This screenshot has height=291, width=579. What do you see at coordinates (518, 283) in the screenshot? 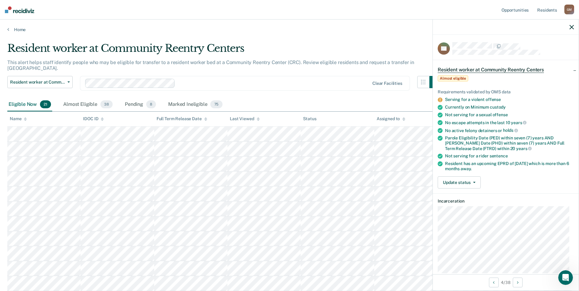
I see `button: Next Opportunity` at bounding box center [518, 283].